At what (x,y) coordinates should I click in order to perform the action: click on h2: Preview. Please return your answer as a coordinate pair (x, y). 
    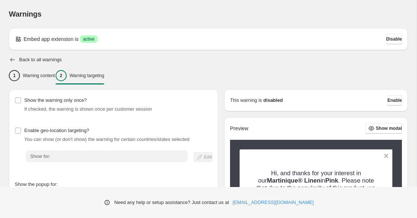
    Looking at the image, I should click on (239, 128).